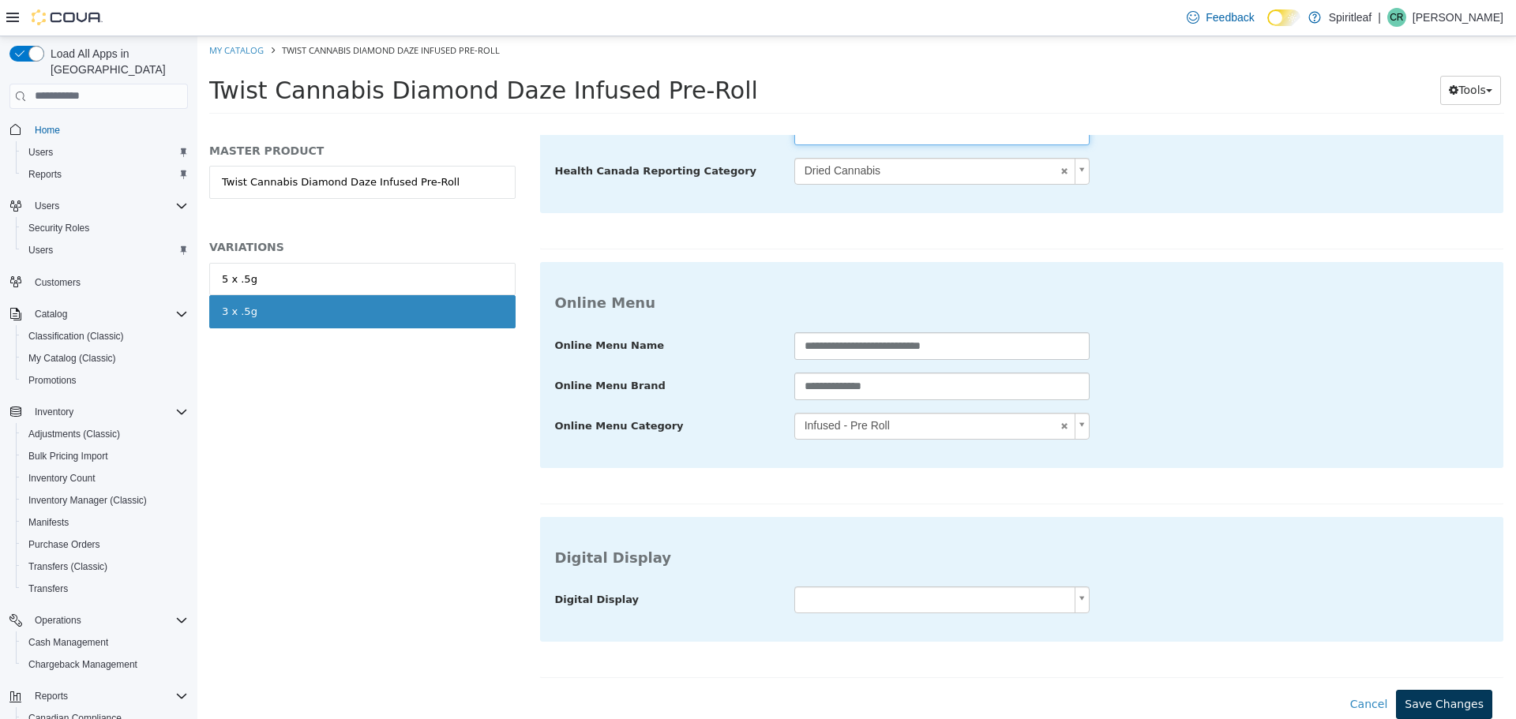 This screenshot has height=719, width=1516. Describe the element at coordinates (824, 521) in the screenshot. I see `h3: Digital Display` at that location.